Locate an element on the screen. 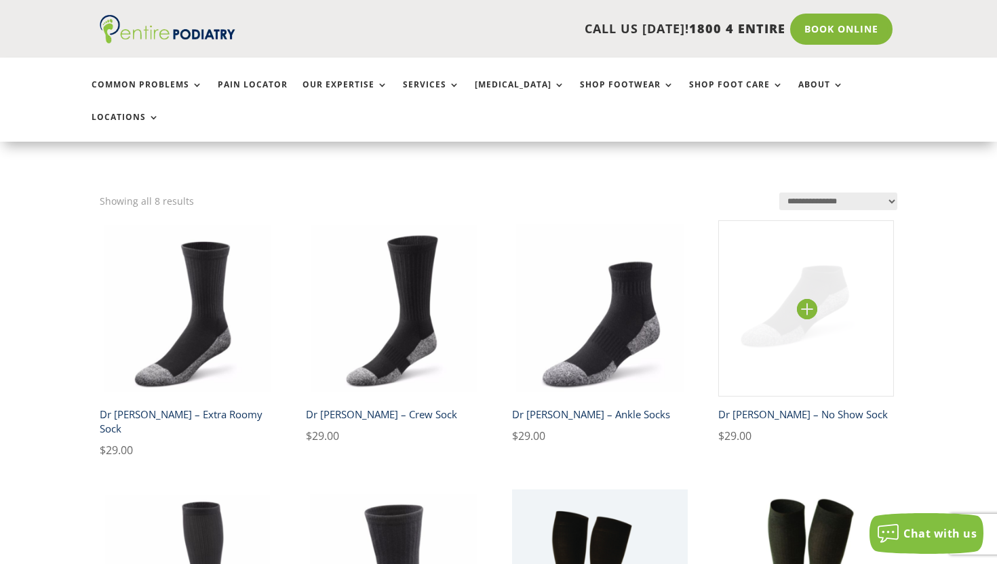  img: logo (1) is located at coordinates (168, 29).